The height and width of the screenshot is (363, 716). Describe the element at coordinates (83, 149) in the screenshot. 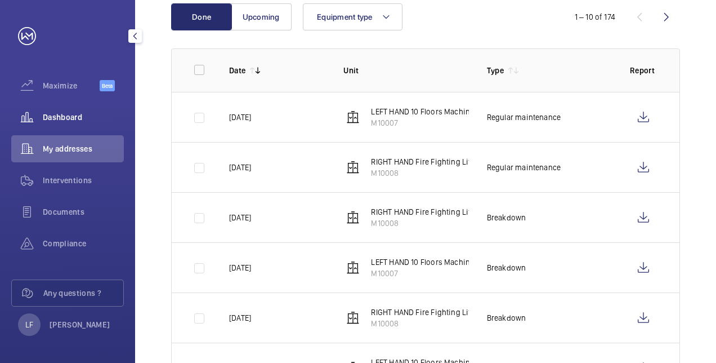

I see `span: My addresses` at that location.